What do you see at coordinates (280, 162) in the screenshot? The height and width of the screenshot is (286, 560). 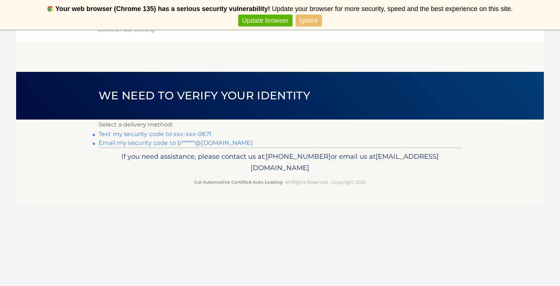 I see `p: If you need assistance, please contact us at: or email us at` at bounding box center [280, 162].